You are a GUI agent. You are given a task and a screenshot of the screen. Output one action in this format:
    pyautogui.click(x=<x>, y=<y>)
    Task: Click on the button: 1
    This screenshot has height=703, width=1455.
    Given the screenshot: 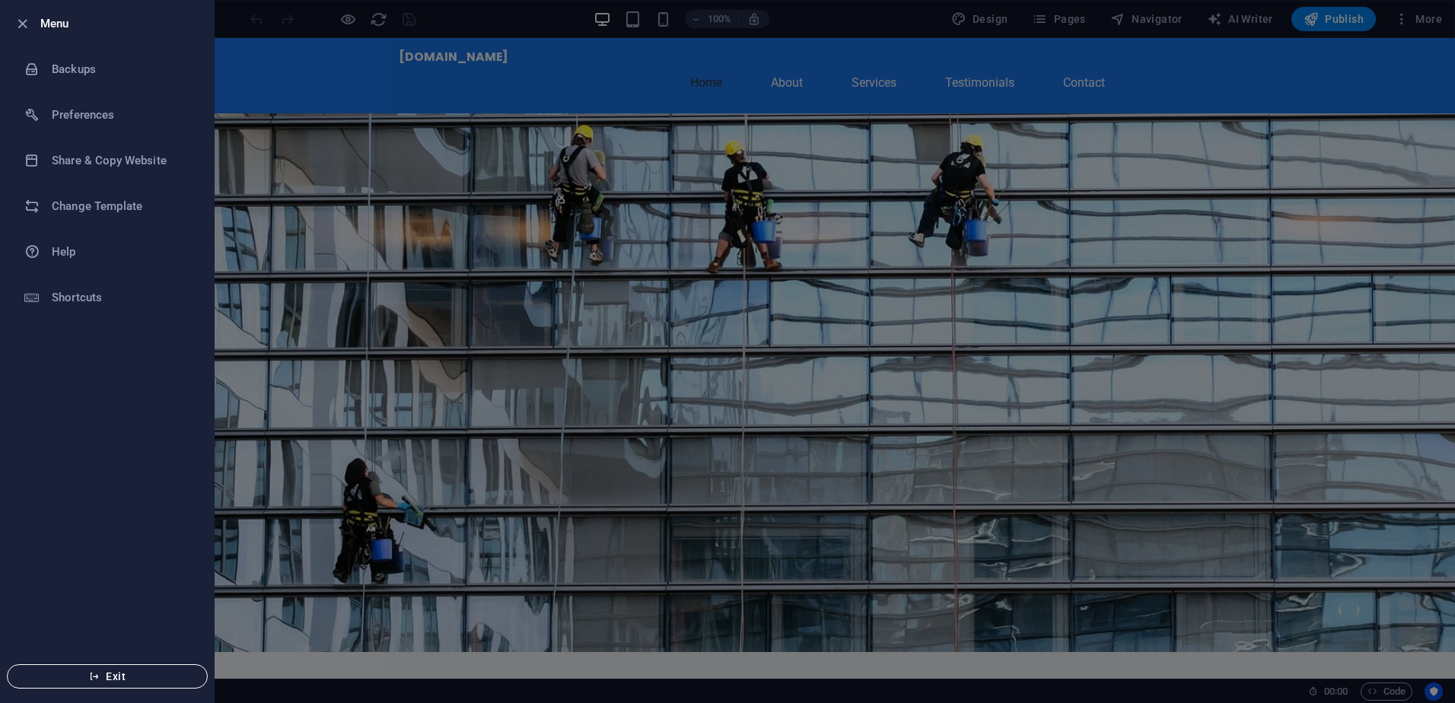 What is the action you would take?
    pyautogui.click(x=44, y=604)
    